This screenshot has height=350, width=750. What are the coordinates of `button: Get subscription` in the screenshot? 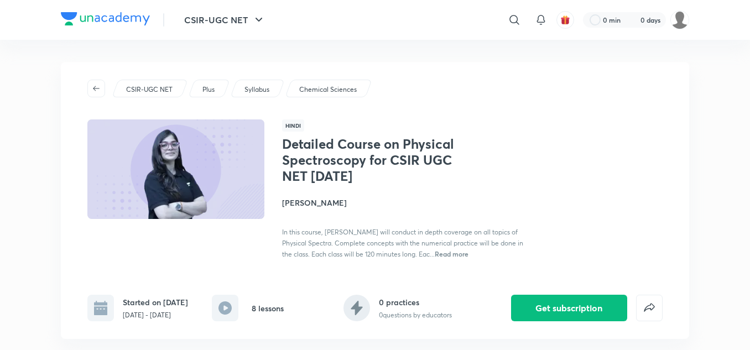 It's located at (569, 308).